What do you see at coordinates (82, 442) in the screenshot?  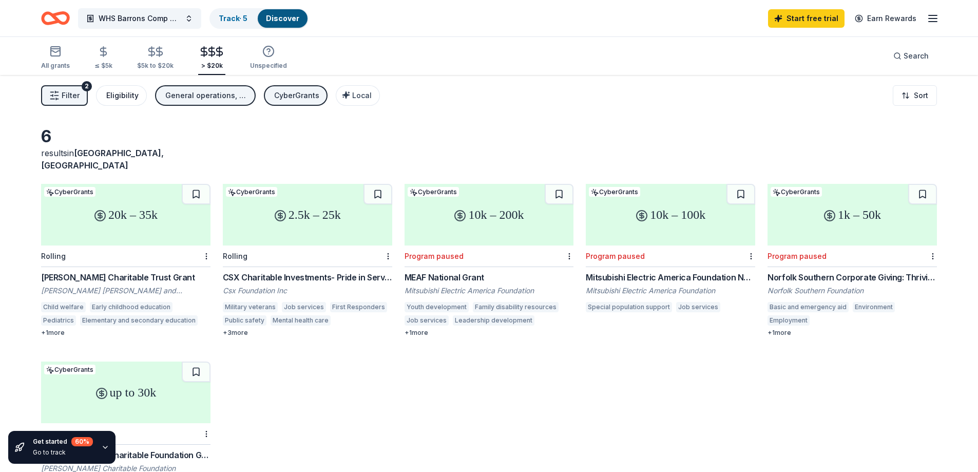 I see `div: 60 %` at bounding box center [82, 442].